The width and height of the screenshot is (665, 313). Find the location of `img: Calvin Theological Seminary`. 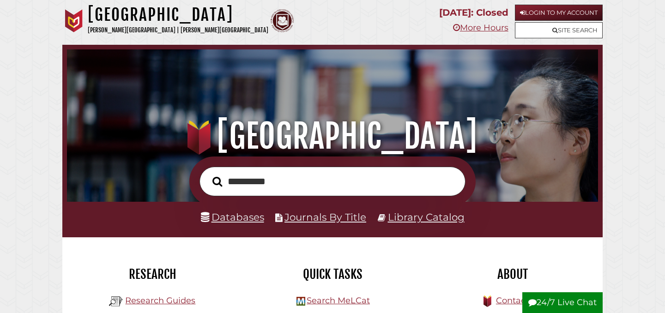

img: Calvin Theological Seminary is located at coordinates (282, 21).